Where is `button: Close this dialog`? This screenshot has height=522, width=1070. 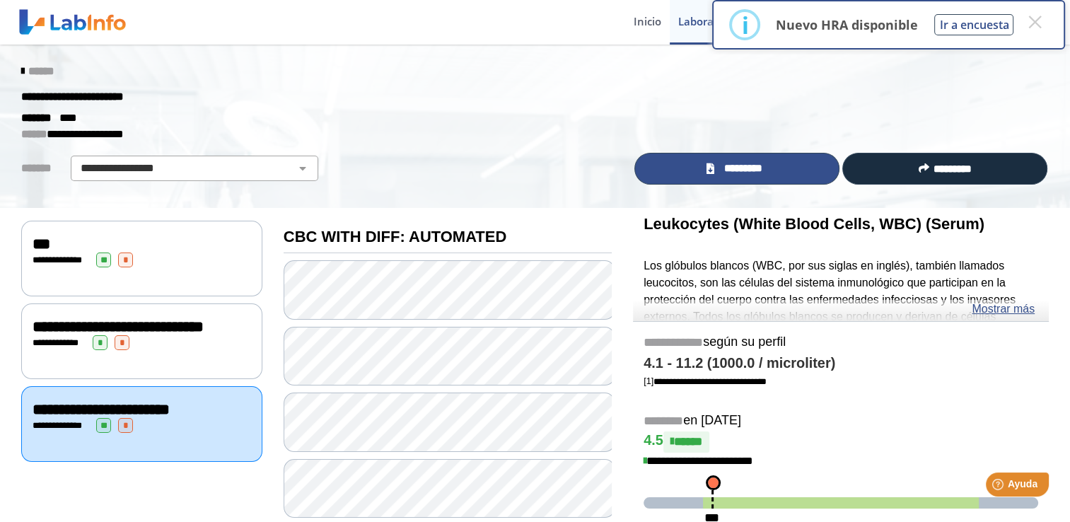 button: Close this dialog is located at coordinates (1035, 22).